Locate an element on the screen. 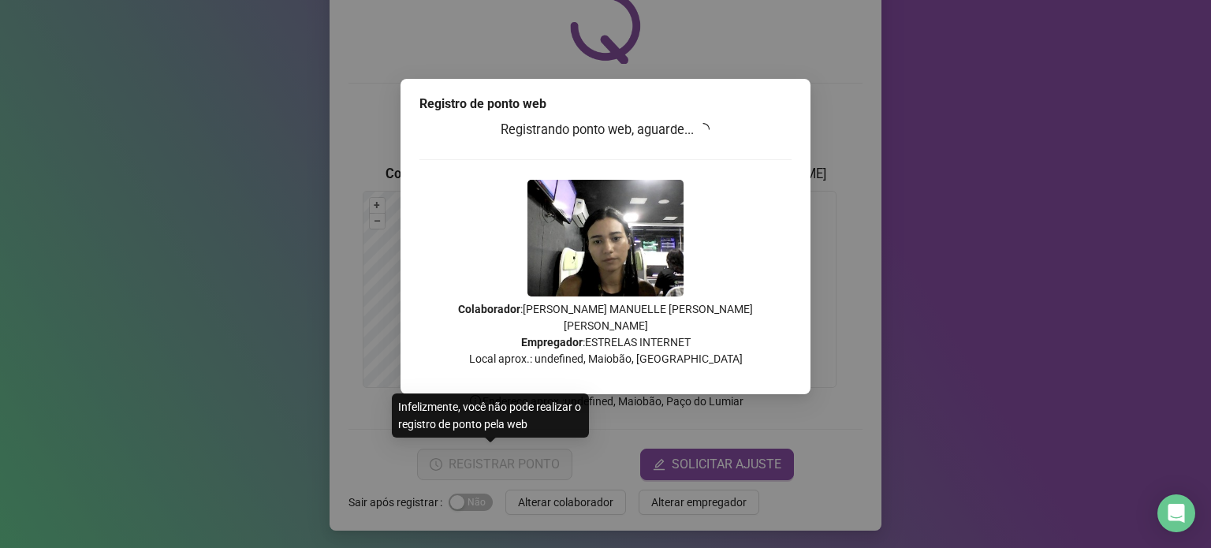 Image resolution: width=1211 pixels, height=548 pixels. span: loading is located at coordinates (704, 129).